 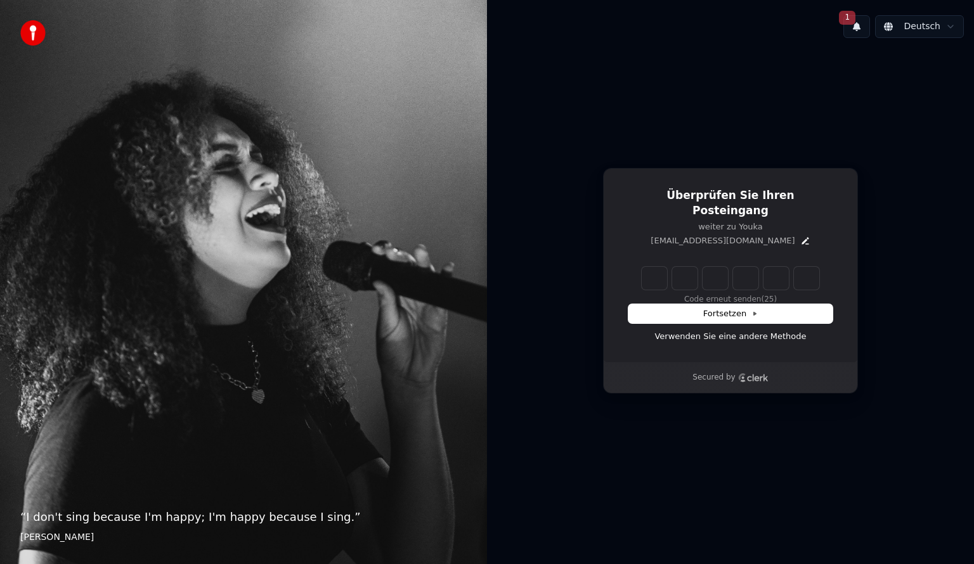 What do you see at coordinates (731, 314) in the screenshot?
I see `button: Fortsetzen` at bounding box center [731, 314].